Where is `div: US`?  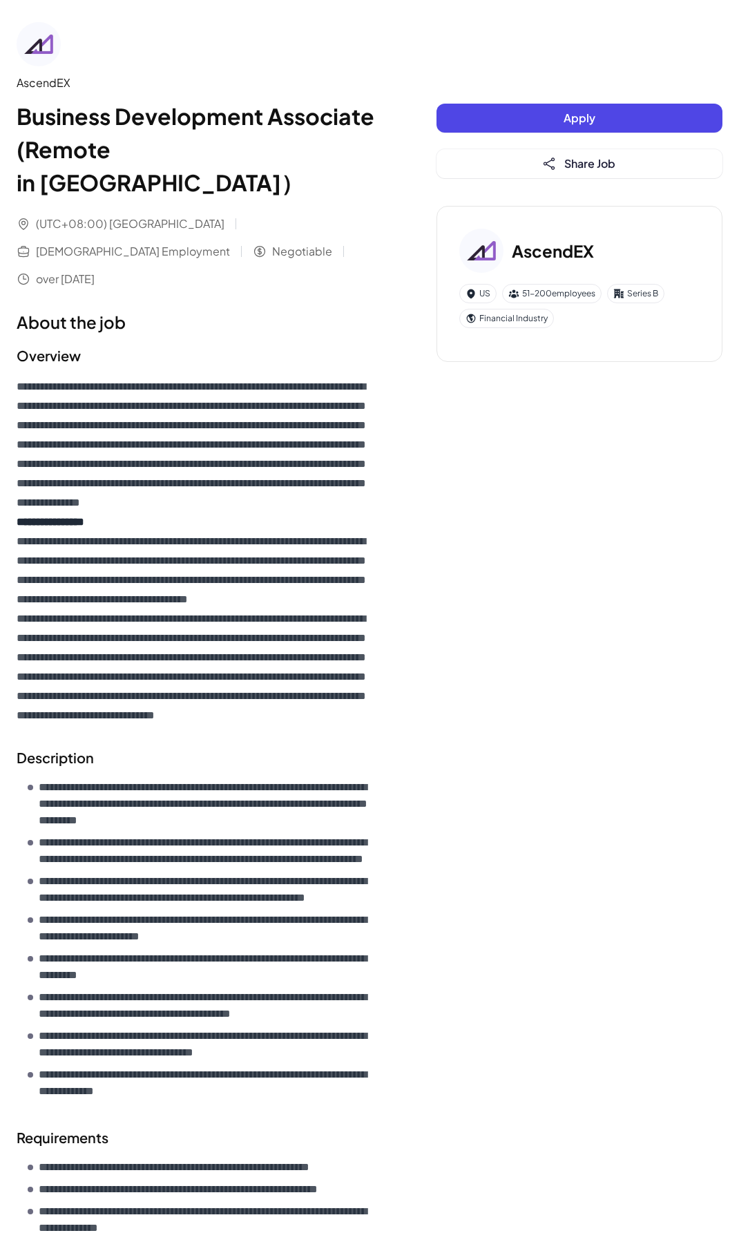
div: US is located at coordinates (478, 293).